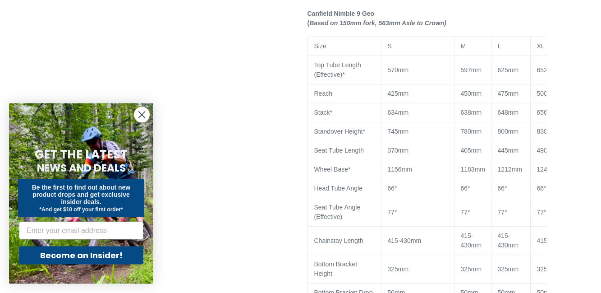 The image size is (601, 293). What do you see at coordinates (344, 46) in the screenshot?
I see `td: Size` at bounding box center [344, 46].